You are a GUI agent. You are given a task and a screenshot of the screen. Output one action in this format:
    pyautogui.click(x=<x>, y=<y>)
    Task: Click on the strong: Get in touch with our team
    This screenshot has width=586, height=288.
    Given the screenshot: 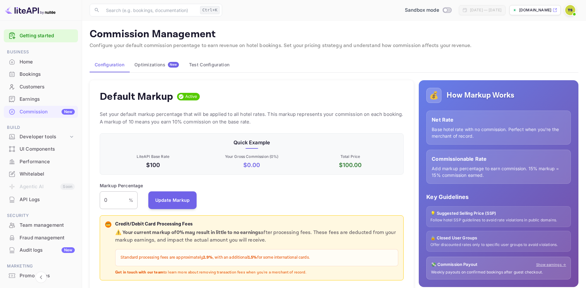 What is the action you would take?
    pyautogui.click(x=139, y=272)
    